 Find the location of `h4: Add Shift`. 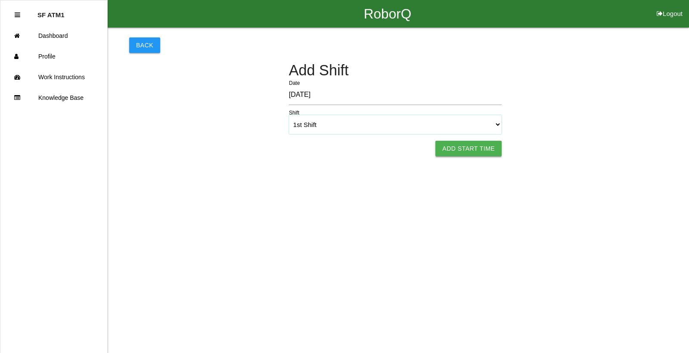

h4: Add Shift is located at coordinates (396, 71).